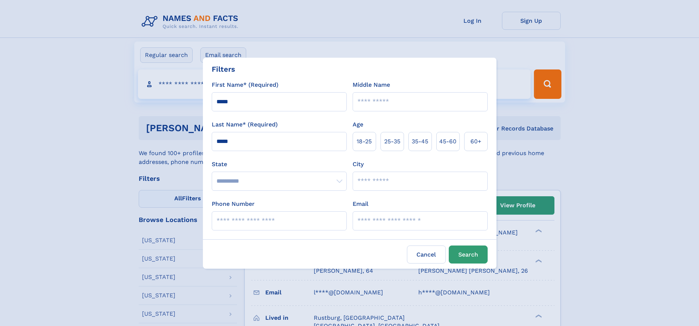 Image resolution: width=699 pixels, height=326 pixels. What do you see at coordinates (224, 69) in the screenshot?
I see `div: Filters` at bounding box center [224, 69].